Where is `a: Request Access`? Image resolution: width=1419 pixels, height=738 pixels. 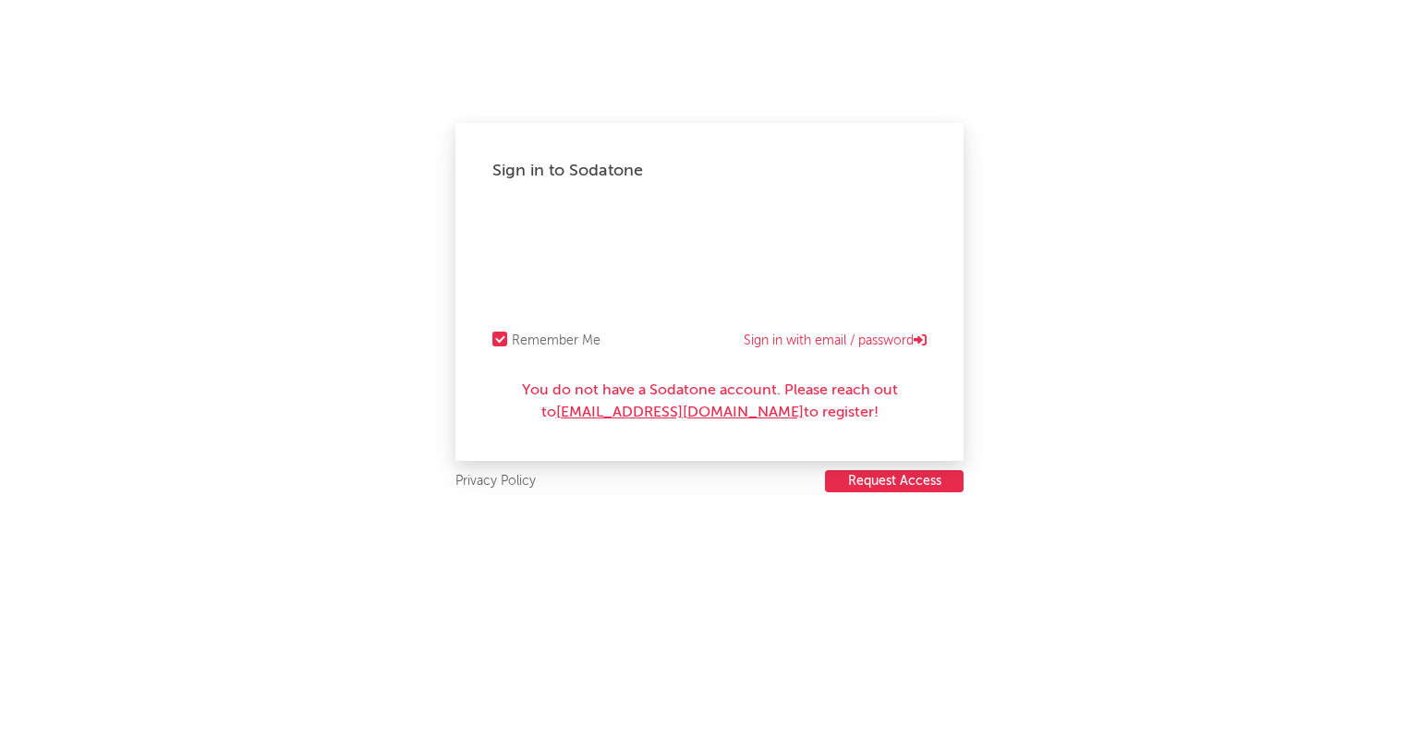
a: Request Access is located at coordinates (895, 481).